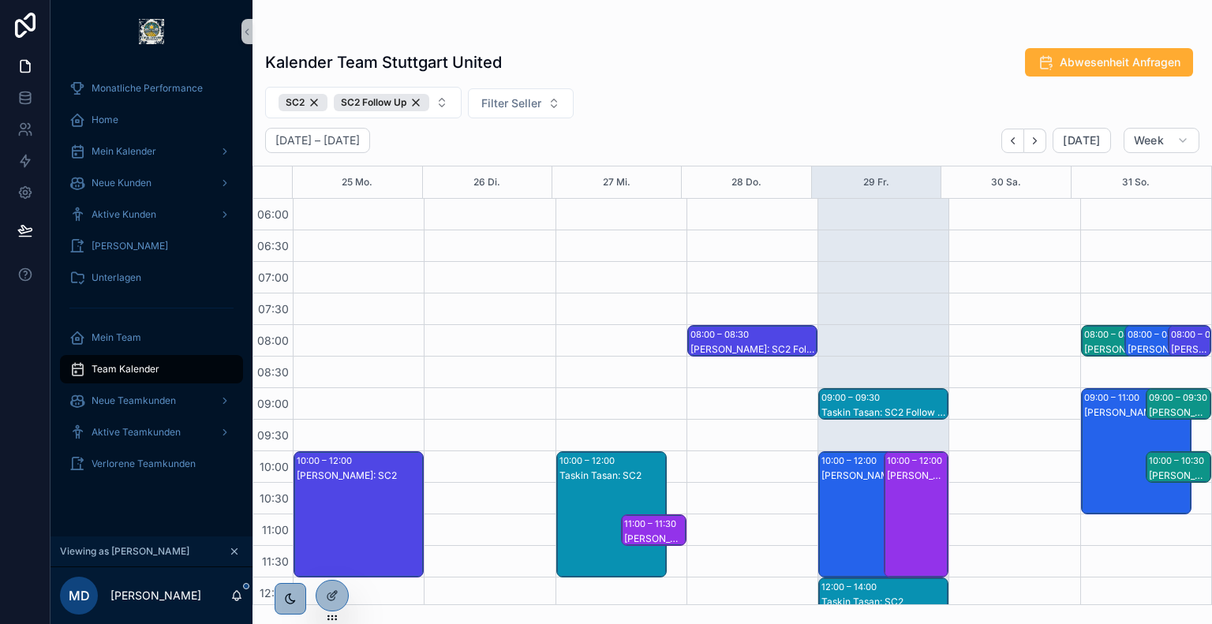  What do you see at coordinates (136, 432) in the screenshot?
I see `span: Aktive Teamkunden` at bounding box center [136, 432].